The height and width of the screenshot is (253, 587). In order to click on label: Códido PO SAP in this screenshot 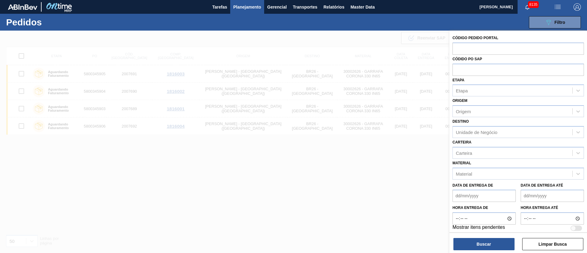, I will do `click(467, 59)`.